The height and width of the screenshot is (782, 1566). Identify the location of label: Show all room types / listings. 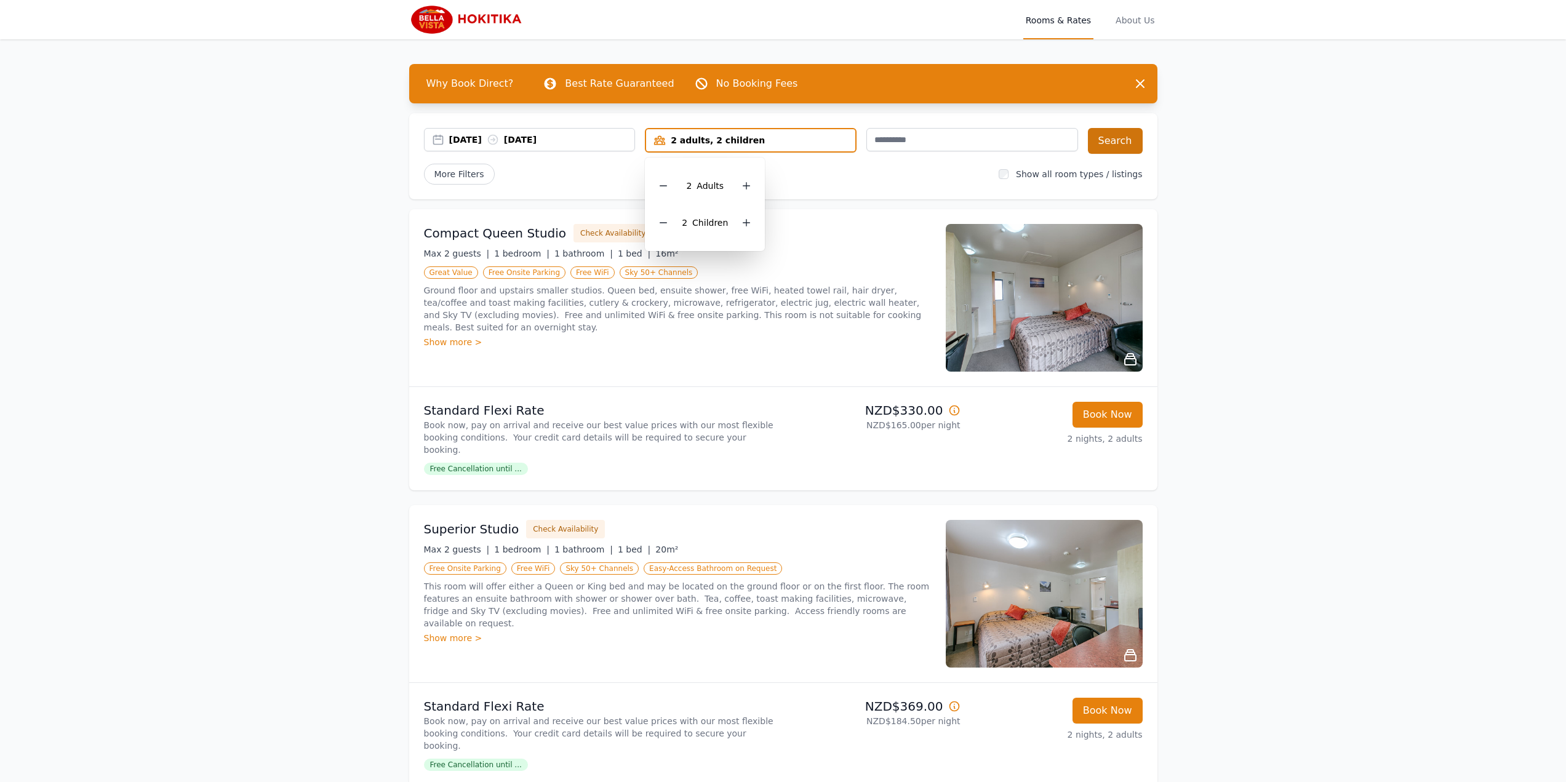
(1079, 174).